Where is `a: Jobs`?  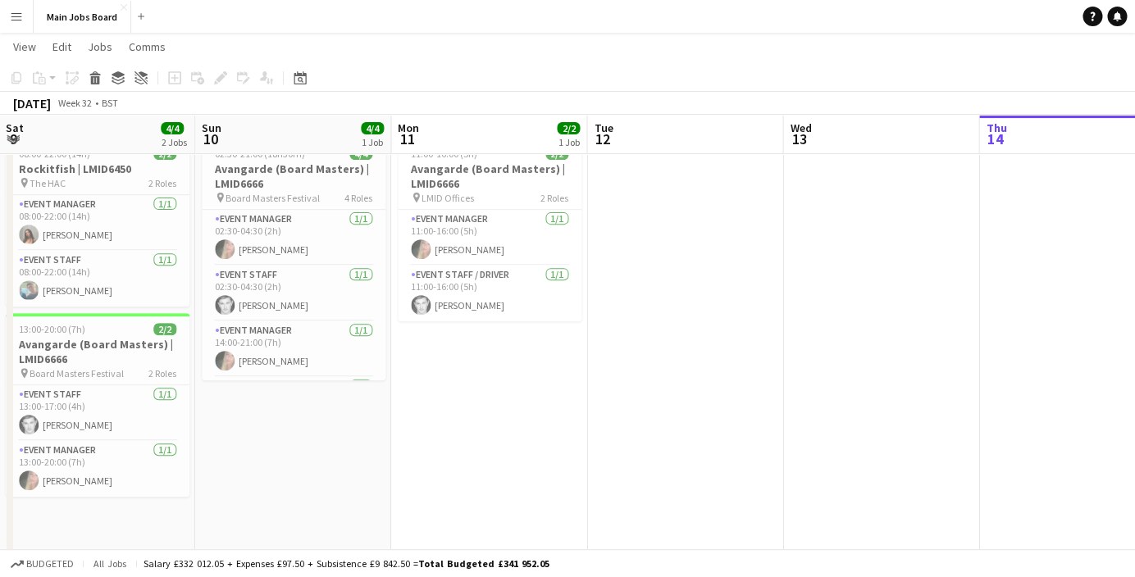 a: Jobs is located at coordinates (100, 47).